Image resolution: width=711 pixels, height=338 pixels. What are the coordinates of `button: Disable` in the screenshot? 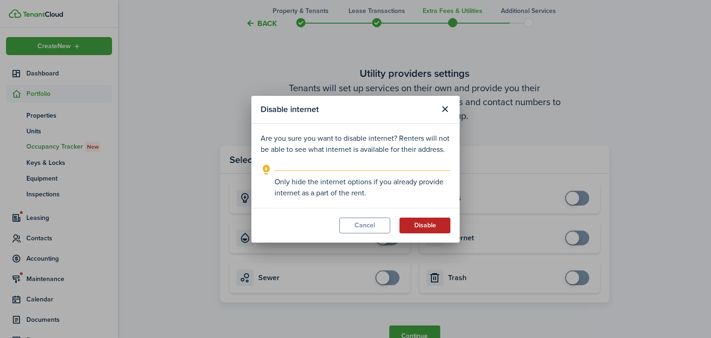 It's located at (425, 226).